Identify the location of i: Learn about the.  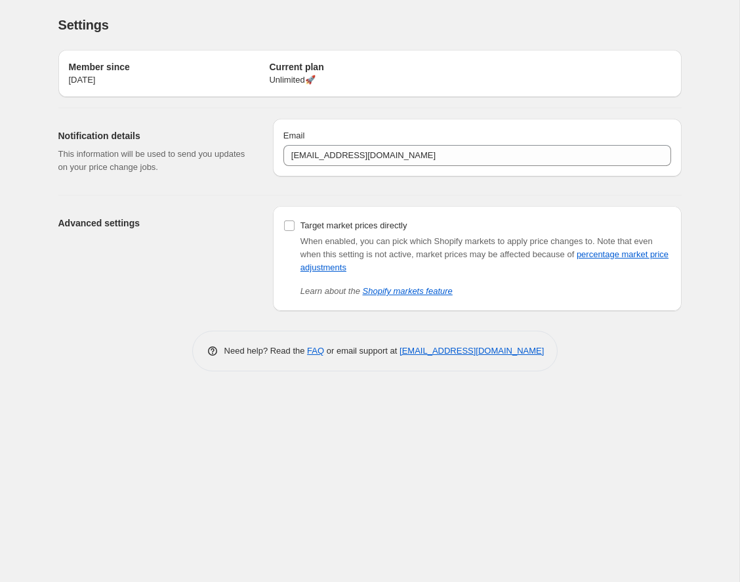
(377, 291).